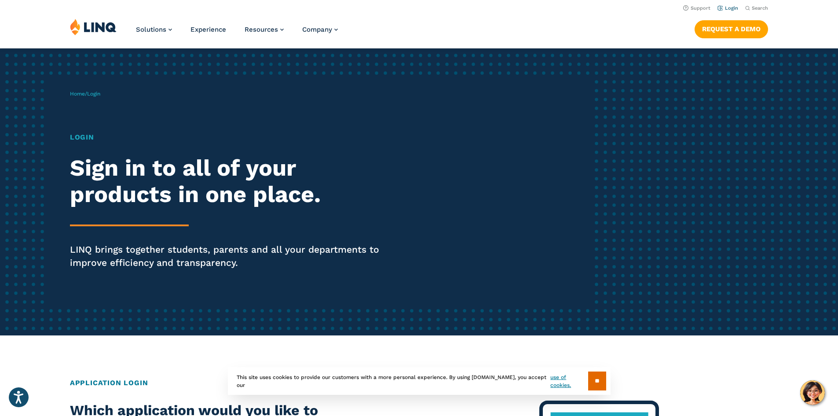  Describe the element at coordinates (697, 8) in the screenshot. I see `a: Support` at that location.